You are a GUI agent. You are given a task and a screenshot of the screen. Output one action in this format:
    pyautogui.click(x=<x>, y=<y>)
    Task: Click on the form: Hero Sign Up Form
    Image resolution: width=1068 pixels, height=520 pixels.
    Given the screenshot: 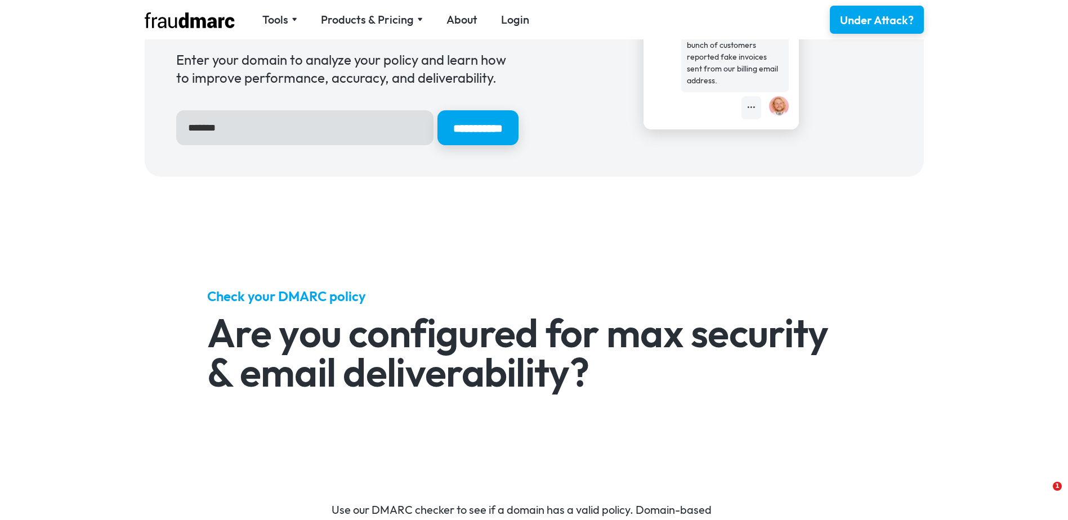 What is the action you would take?
    pyautogui.click(x=347, y=128)
    